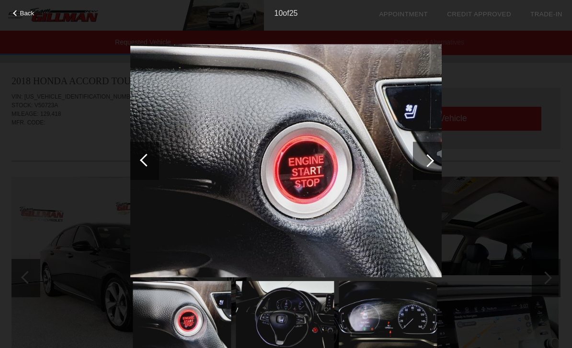 The width and height of the screenshot is (572, 348). Describe the element at coordinates (294, 13) in the screenshot. I see `span: 25` at that location.